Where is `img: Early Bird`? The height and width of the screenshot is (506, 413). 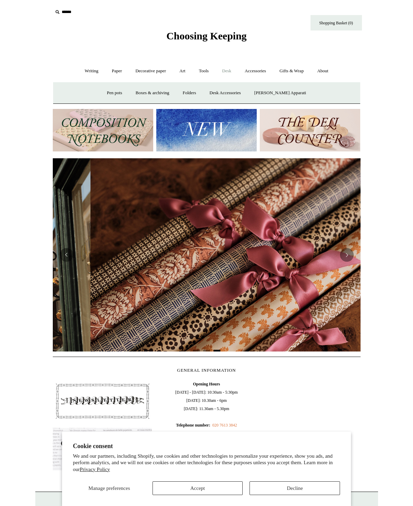 img: Early Bird is located at coordinates (244, 255).